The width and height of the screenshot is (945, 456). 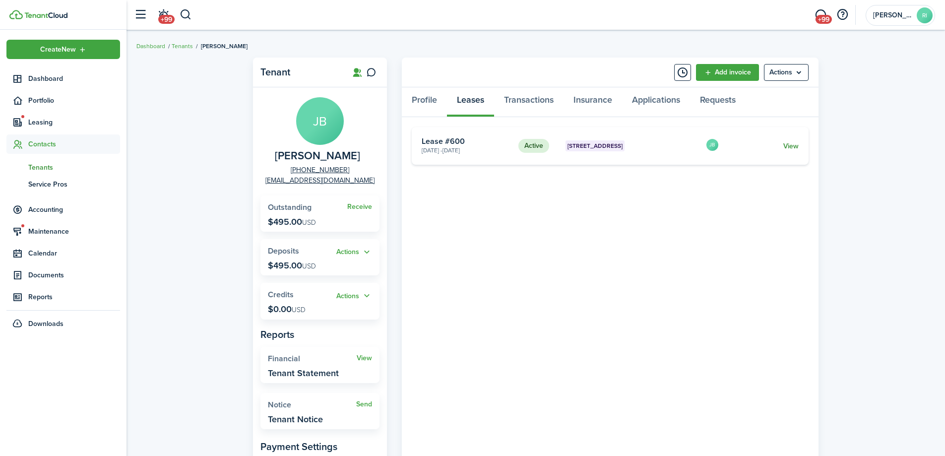 I want to click on a: Reports, so click(x=63, y=297).